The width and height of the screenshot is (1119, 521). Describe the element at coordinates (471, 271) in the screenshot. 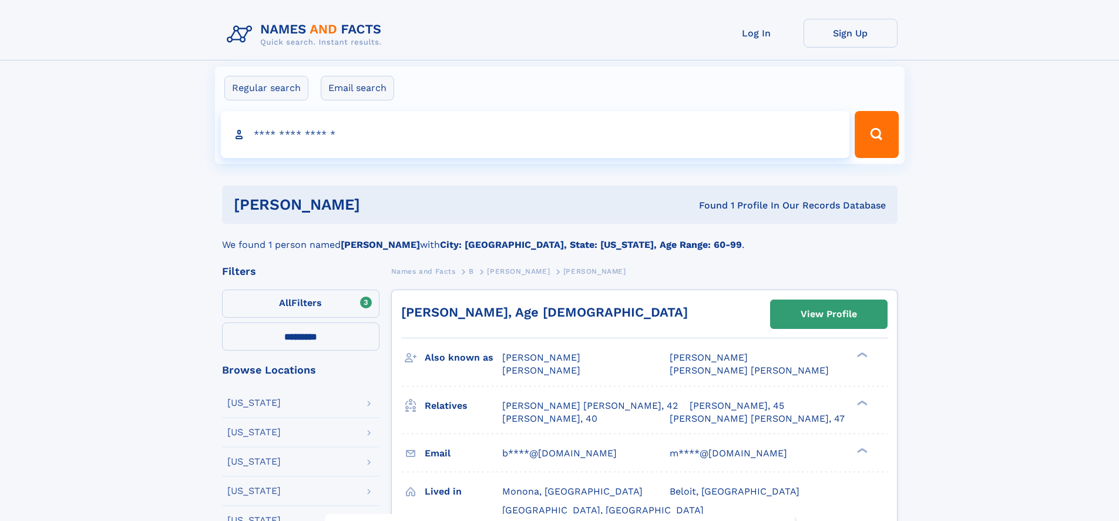

I see `a: B` at that location.